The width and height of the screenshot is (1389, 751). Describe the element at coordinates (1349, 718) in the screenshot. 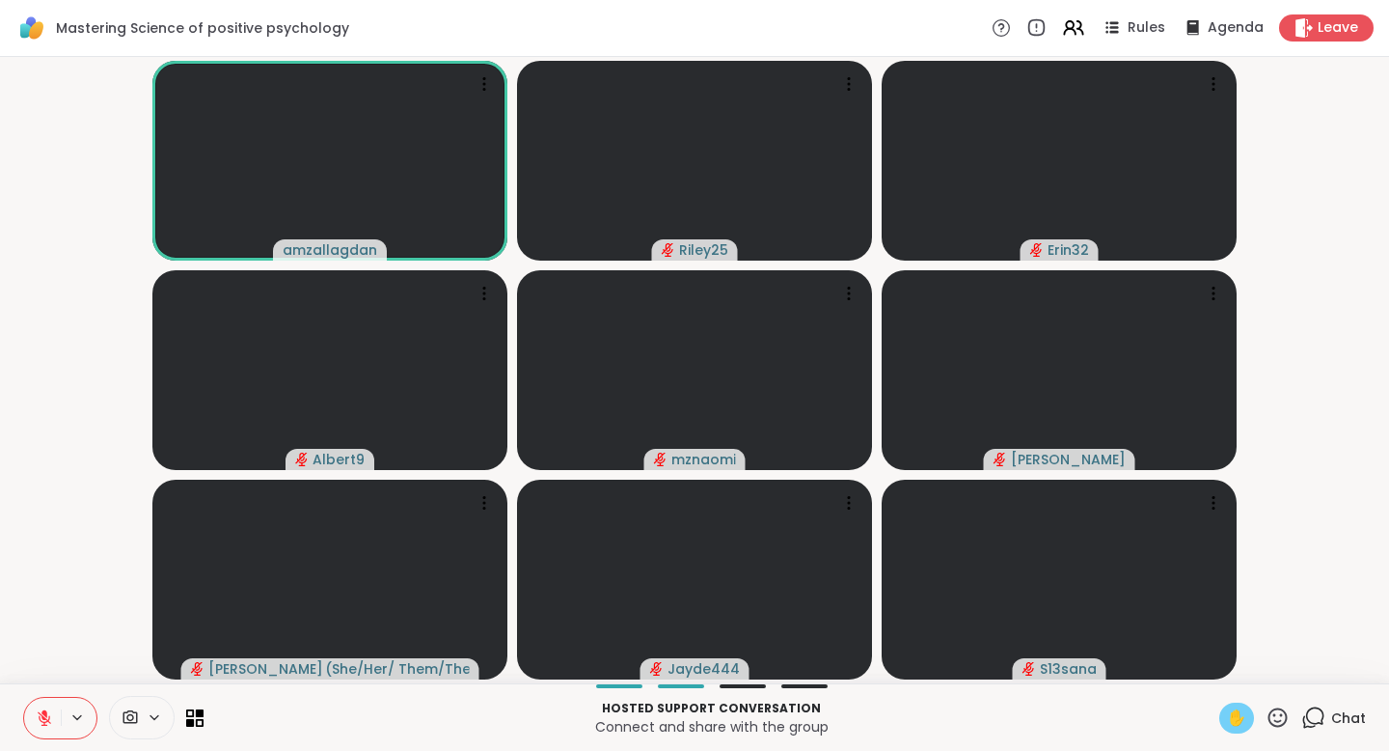

I see `span: Chat` at that location.